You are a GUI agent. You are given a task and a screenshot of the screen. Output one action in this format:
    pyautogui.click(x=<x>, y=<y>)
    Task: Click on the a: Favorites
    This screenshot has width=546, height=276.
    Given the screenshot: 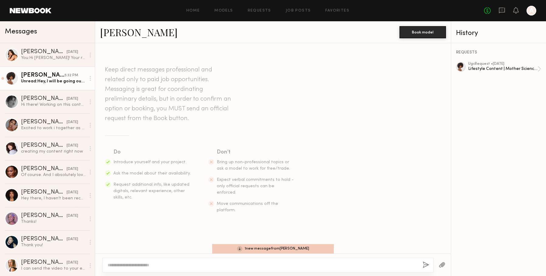 What is the action you would take?
    pyautogui.click(x=337, y=11)
    